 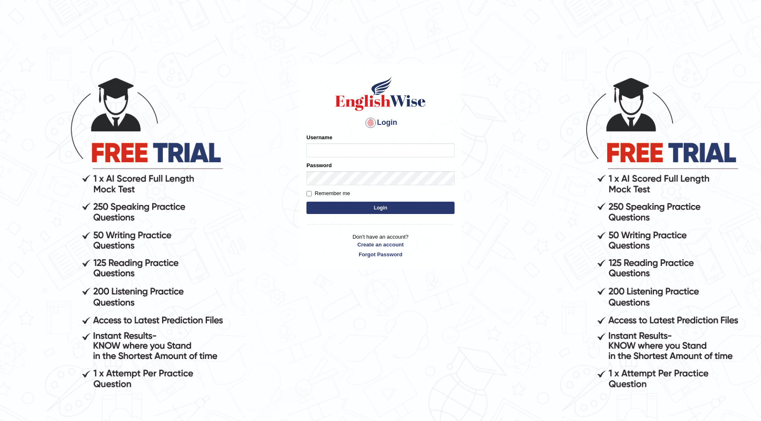 I want to click on a: Create an account, so click(x=380, y=245).